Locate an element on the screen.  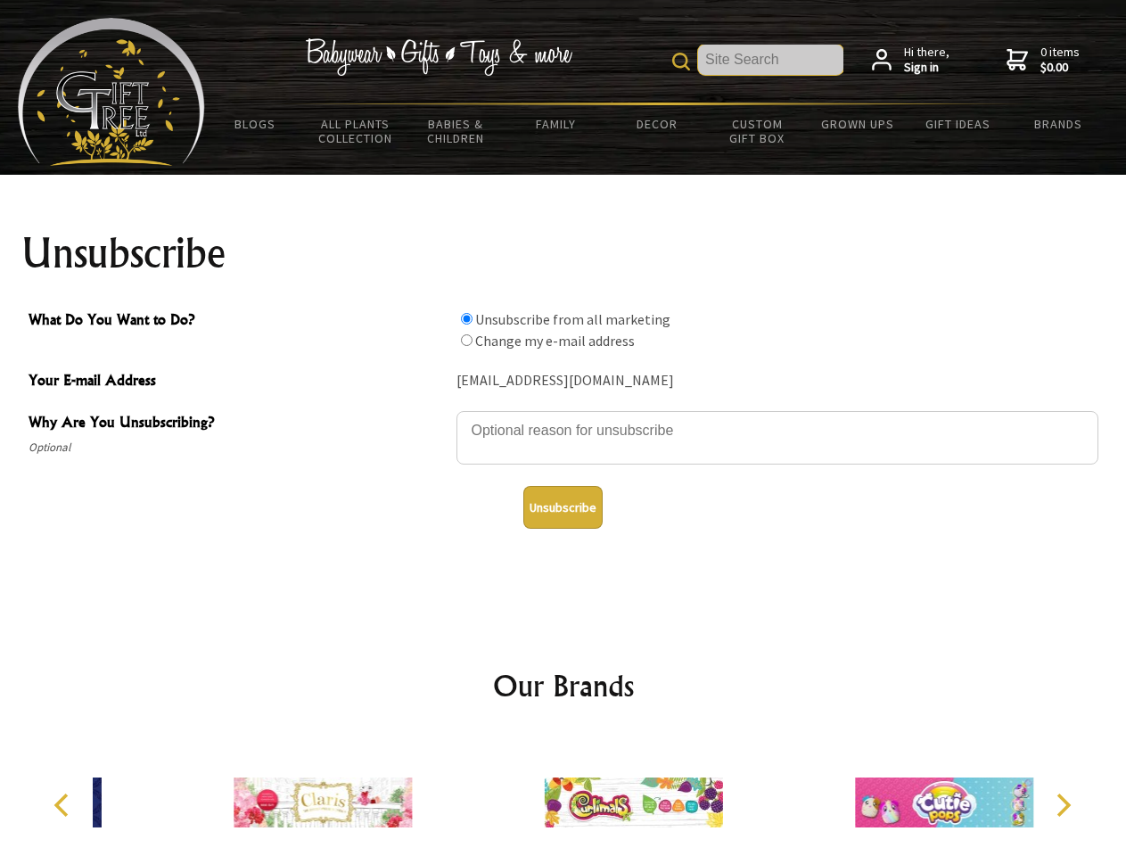
a: Hi there,Sign in is located at coordinates (910, 60).